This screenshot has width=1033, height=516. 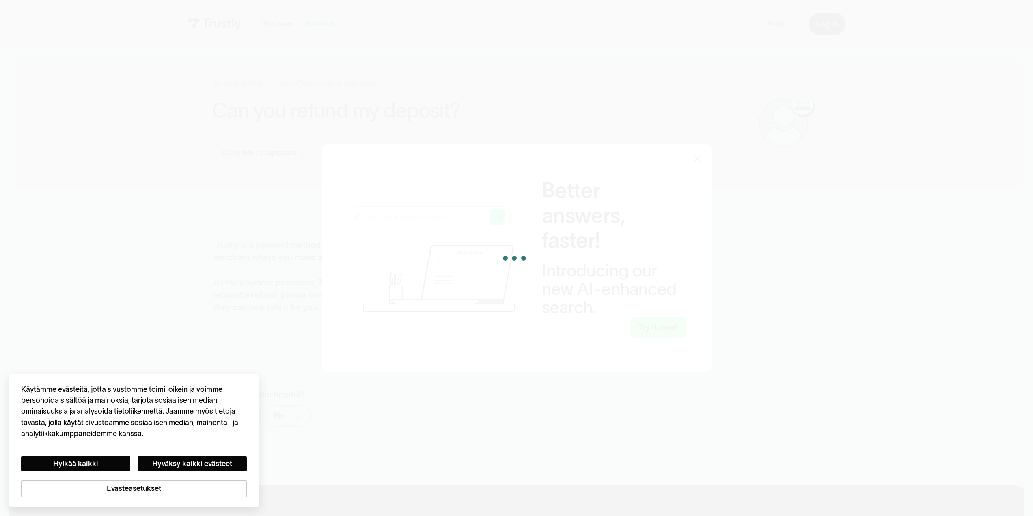 What do you see at coordinates (76, 464) in the screenshot?
I see `button: Hylkää kaikki` at bounding box center [76, 464].